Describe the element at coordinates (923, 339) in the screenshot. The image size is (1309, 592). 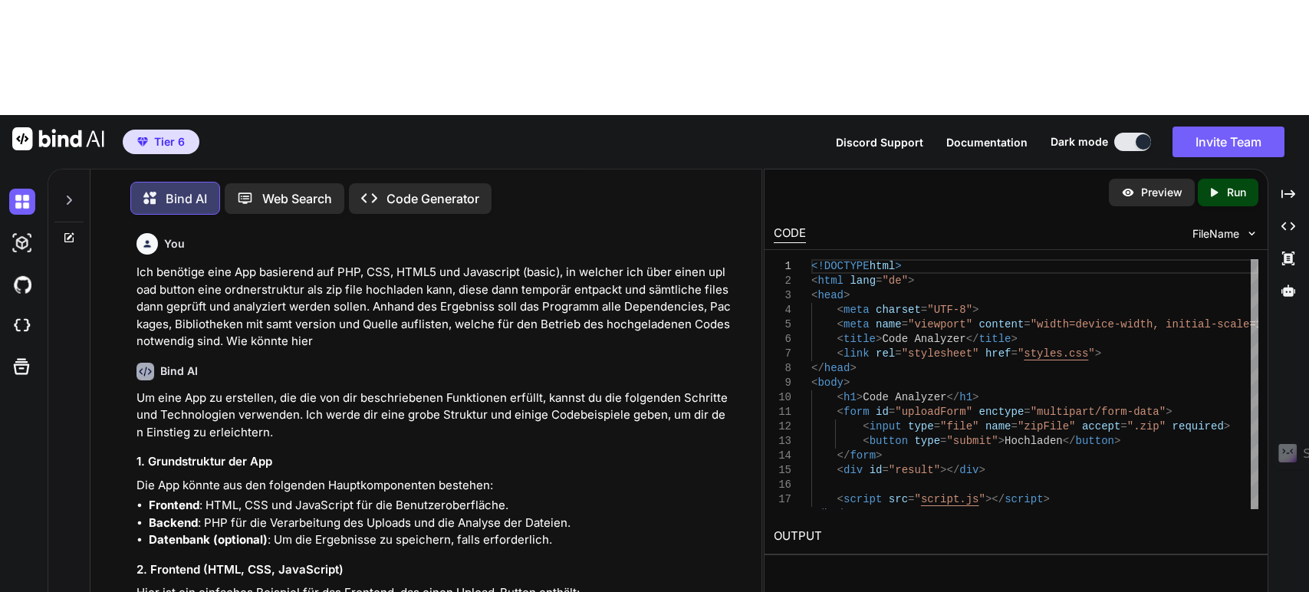
I see `span: Code Analyzer` at that location.